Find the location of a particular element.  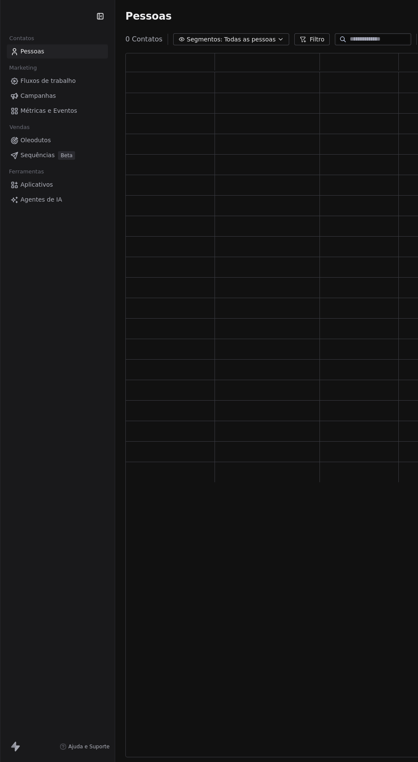

font: Segmentos: is located at coordinates (205, 39).